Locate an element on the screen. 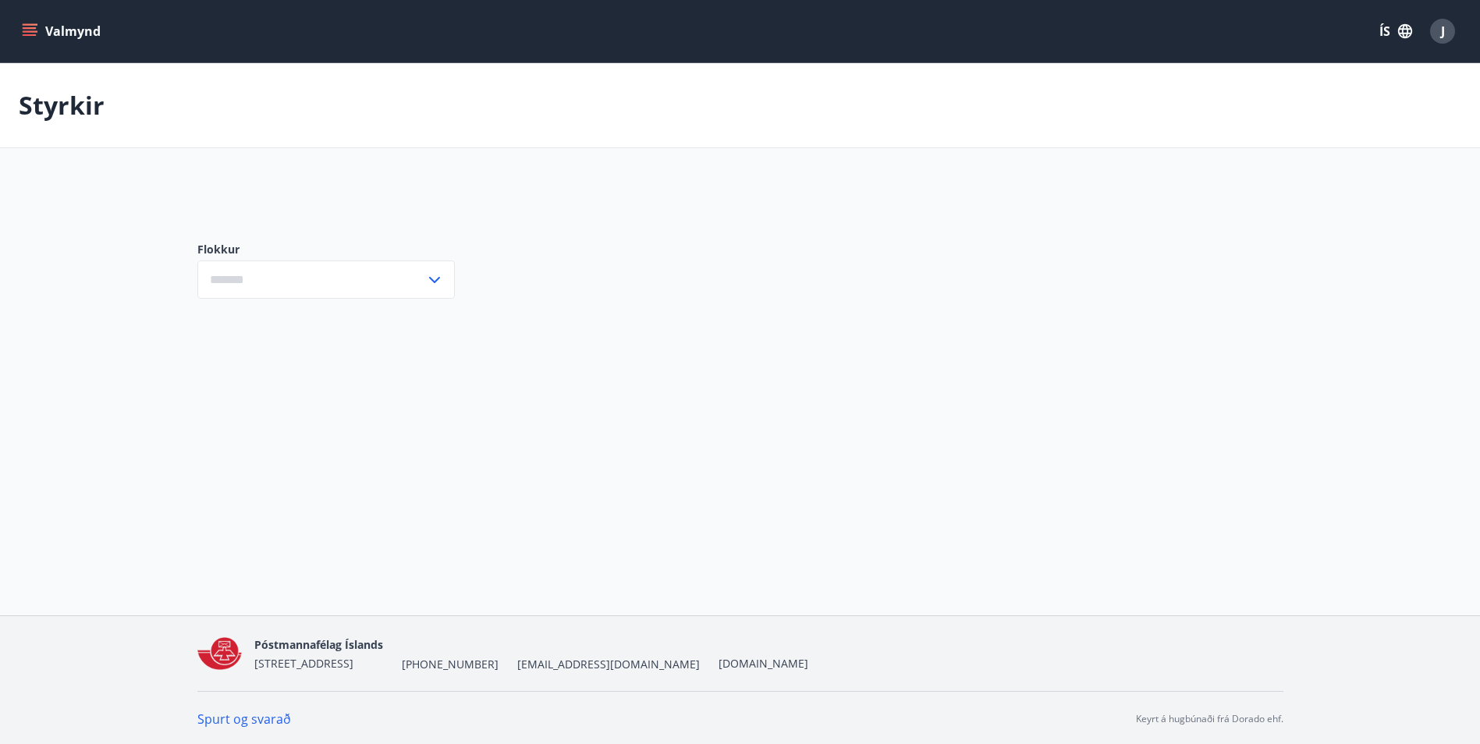 The width and height of the screenshot is (1480, 744). a: Spurt og svarað is located at coordinates (244, 719).